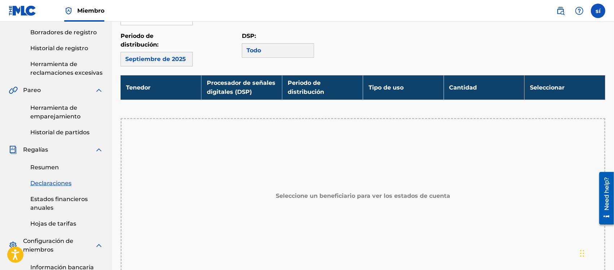 This screenshot has height=270, width=614. I want to click on a: Historial de registro, so click(67, 48).